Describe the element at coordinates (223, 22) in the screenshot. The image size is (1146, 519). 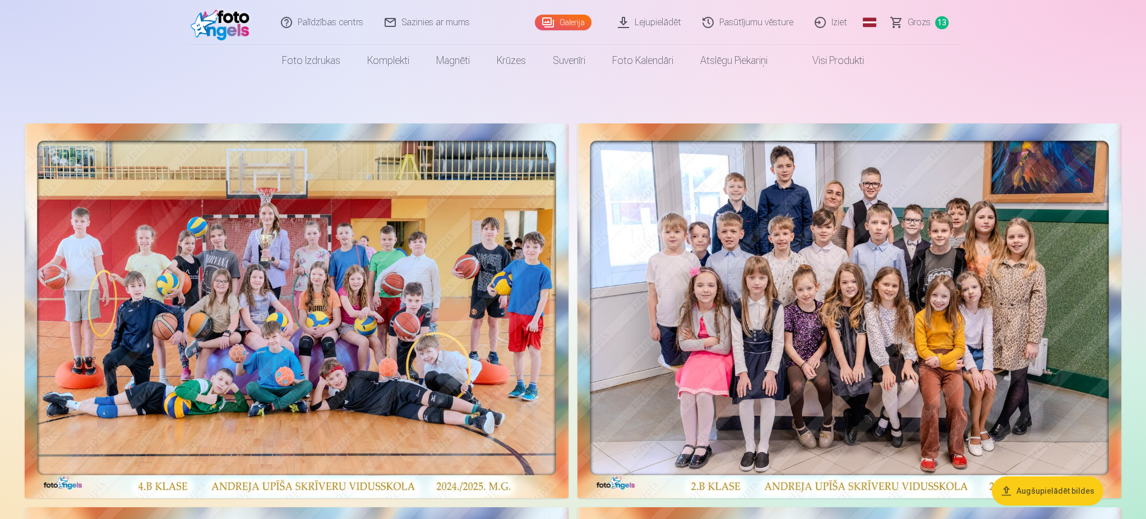
I see `img: /fa1` at that location.